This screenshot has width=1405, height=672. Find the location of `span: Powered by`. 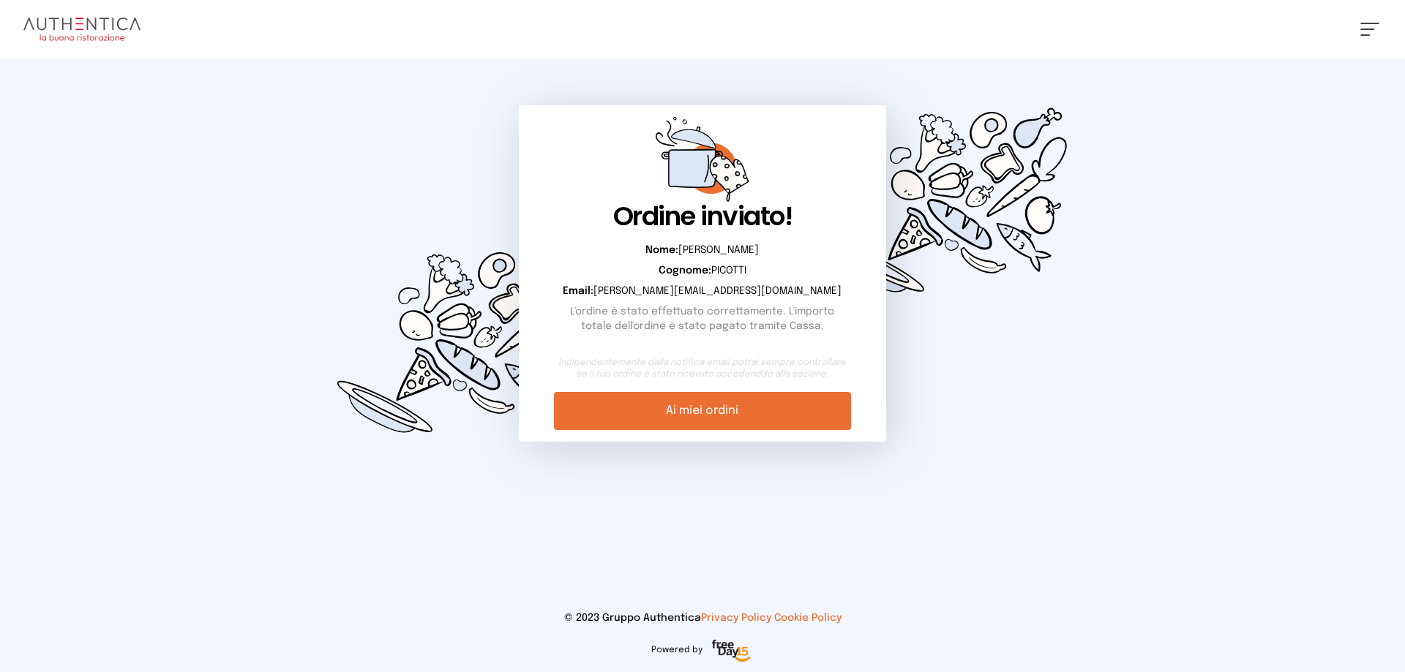

span: Powered by is located at coordinates (677, 650).